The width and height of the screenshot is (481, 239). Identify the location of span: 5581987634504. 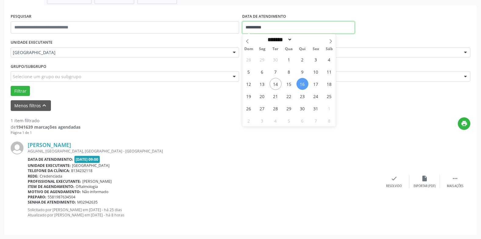
(61, 196).